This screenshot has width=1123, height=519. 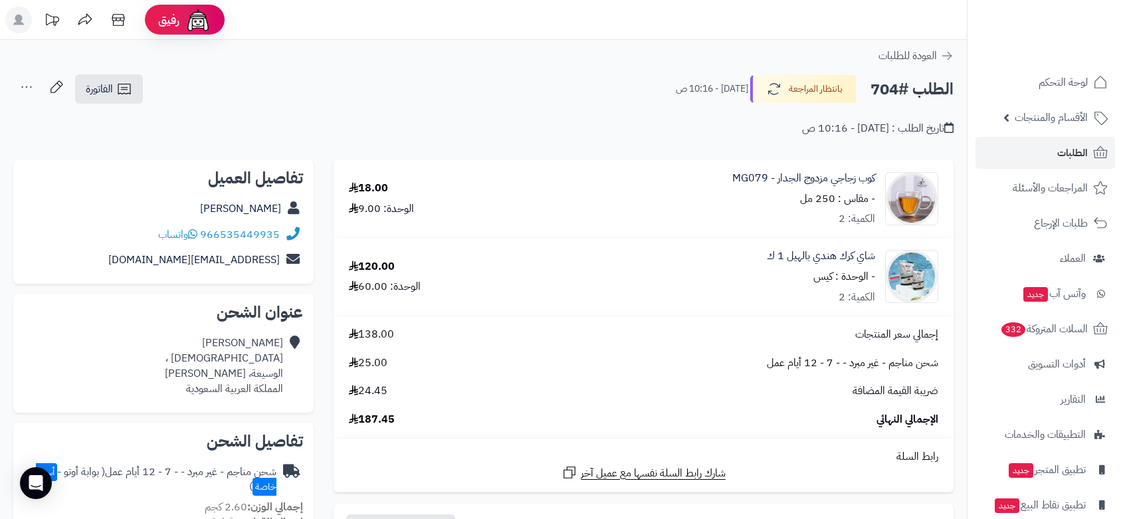 I want to click on a: لوحة التحكم, so click(x=1045, y=82).